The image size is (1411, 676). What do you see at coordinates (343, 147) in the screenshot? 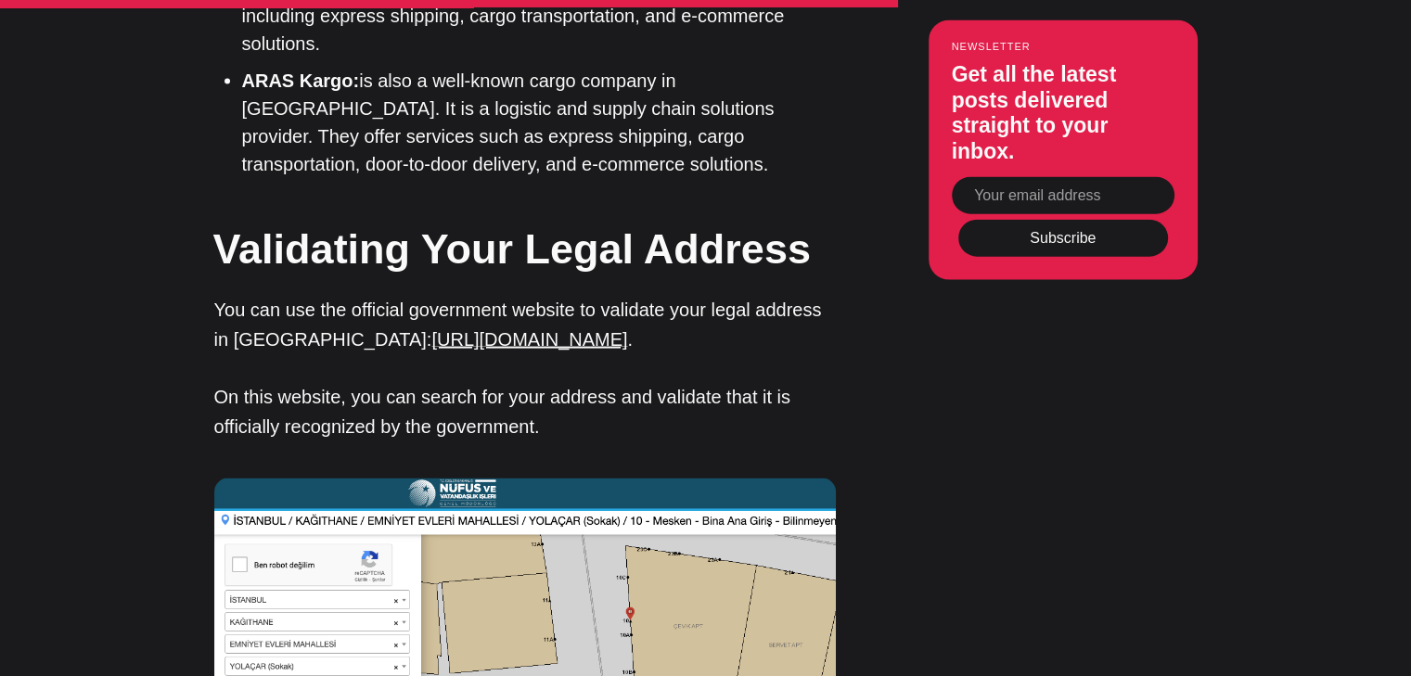
I see `button: Sign up now` at bounding box center [343, 147].